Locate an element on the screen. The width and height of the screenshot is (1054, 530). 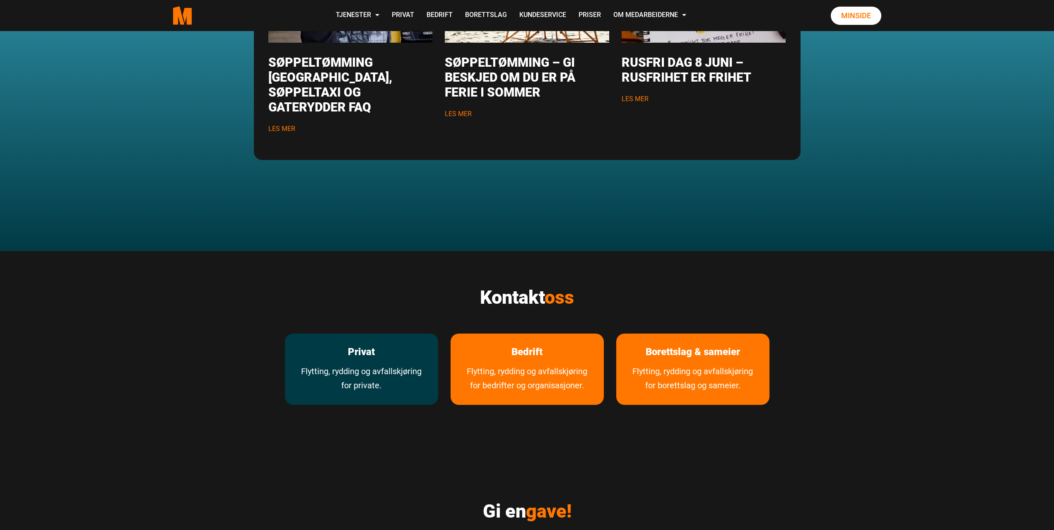
a: Privat is located at coordinates (403, 15).